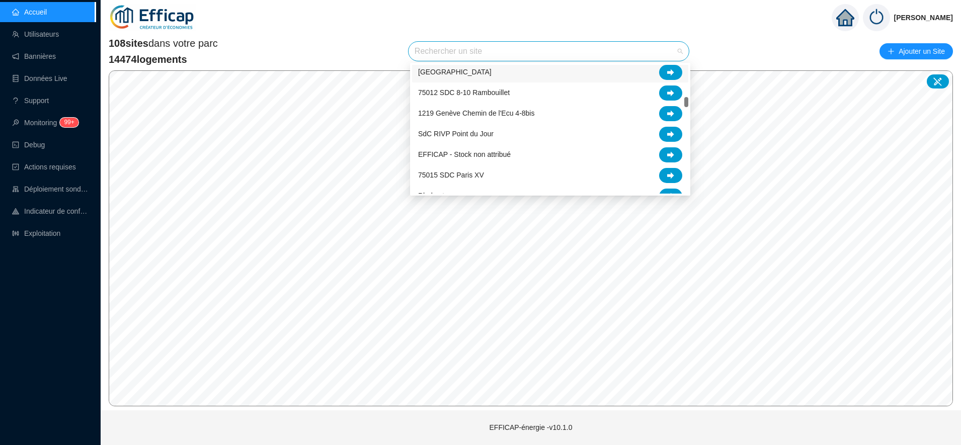 Image resolution: width=961 pixels, height=445 pixels. Describe the element at coordinates (550, 196) in the screenshot. I see `div: Rhobust` at that location.